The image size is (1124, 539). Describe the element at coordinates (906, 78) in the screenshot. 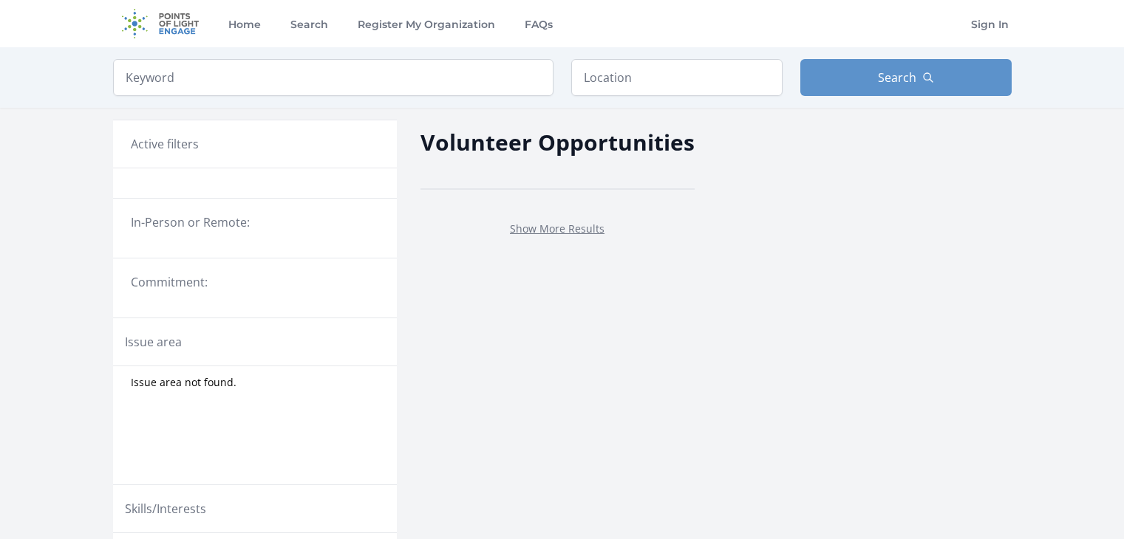

I see `button: Search` at that location.